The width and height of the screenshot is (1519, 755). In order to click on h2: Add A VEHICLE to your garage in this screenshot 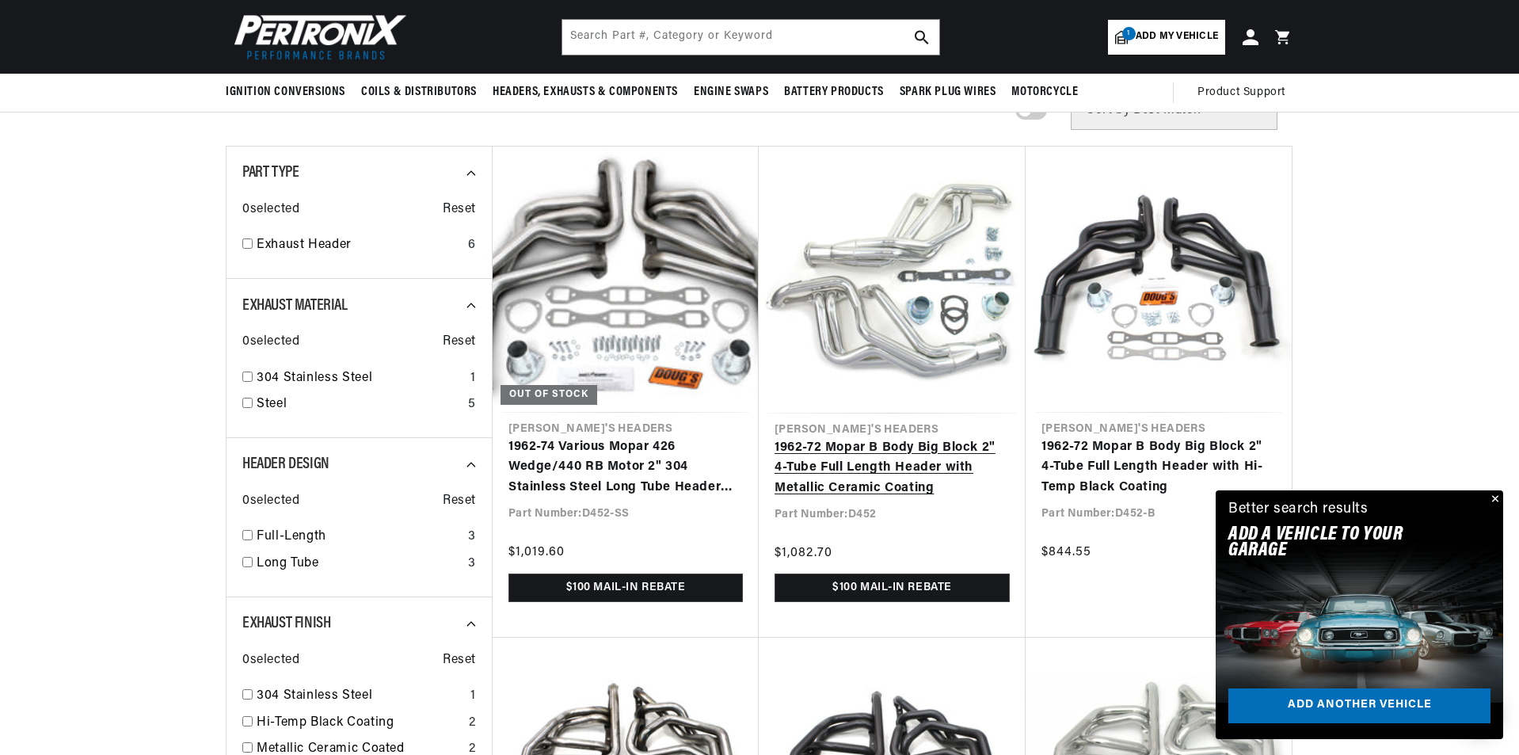, I will do `click(1340, 543)`.